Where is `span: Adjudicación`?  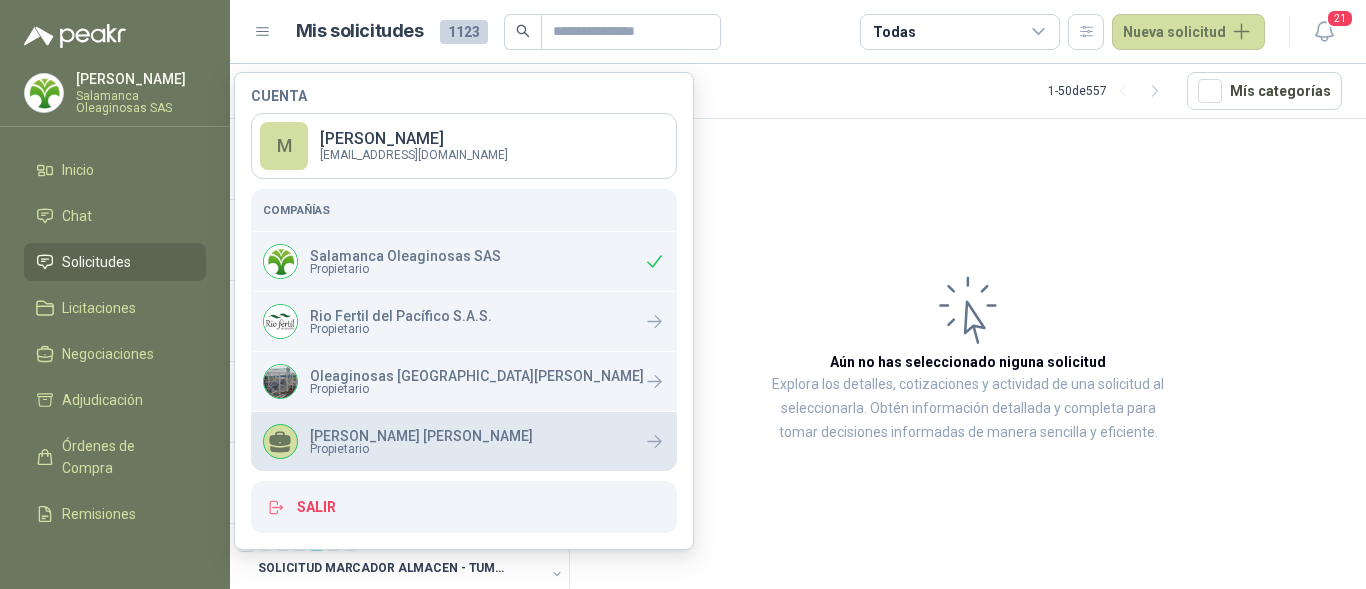 span: Adjudicación is located at coordinates (102, 400).